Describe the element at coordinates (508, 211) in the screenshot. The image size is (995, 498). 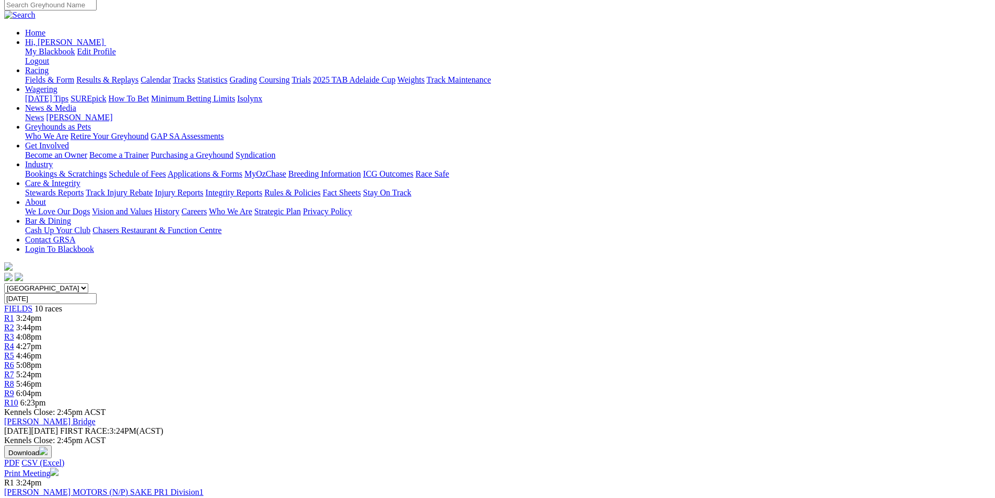
I see `div: About` at that location.